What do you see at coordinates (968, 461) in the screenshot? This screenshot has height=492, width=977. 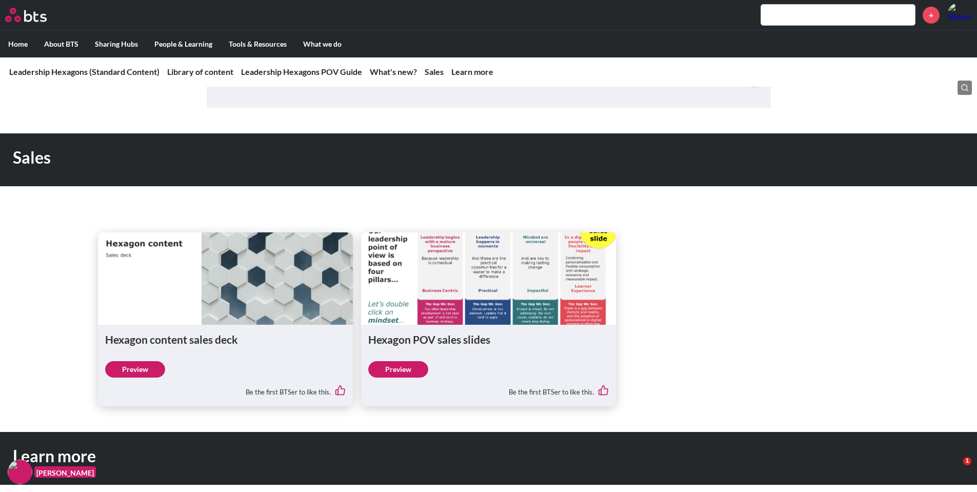 I see `span: 1` at bounding box center [968, 461].